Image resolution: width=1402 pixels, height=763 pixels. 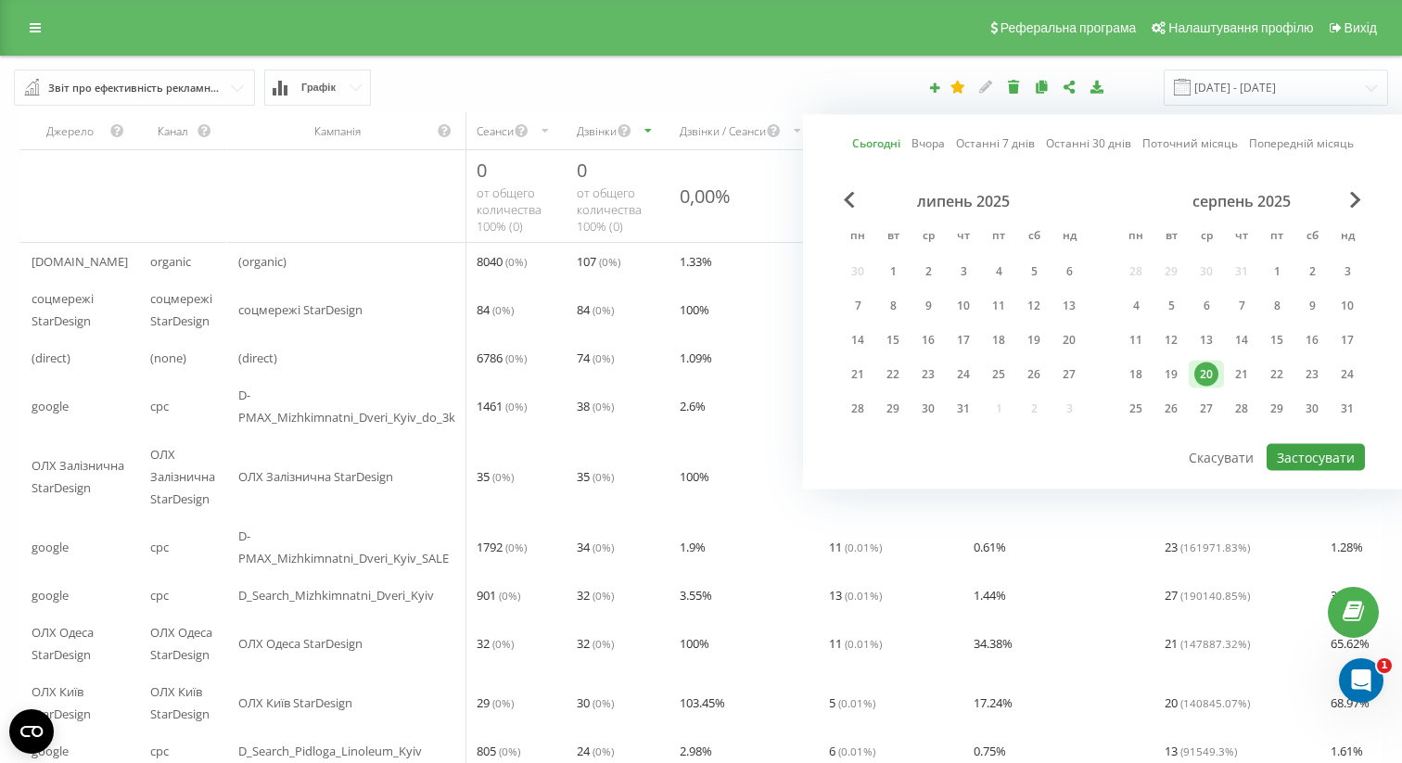 I want to click on div: 30, so click(x=1312, y=409).